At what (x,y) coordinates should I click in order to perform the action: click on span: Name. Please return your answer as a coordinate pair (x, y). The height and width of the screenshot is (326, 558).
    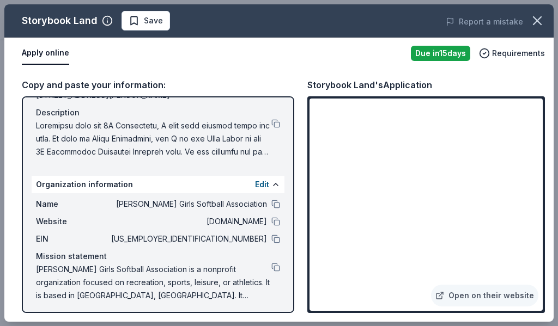
    Looking at the image, I should click on (72, 204).